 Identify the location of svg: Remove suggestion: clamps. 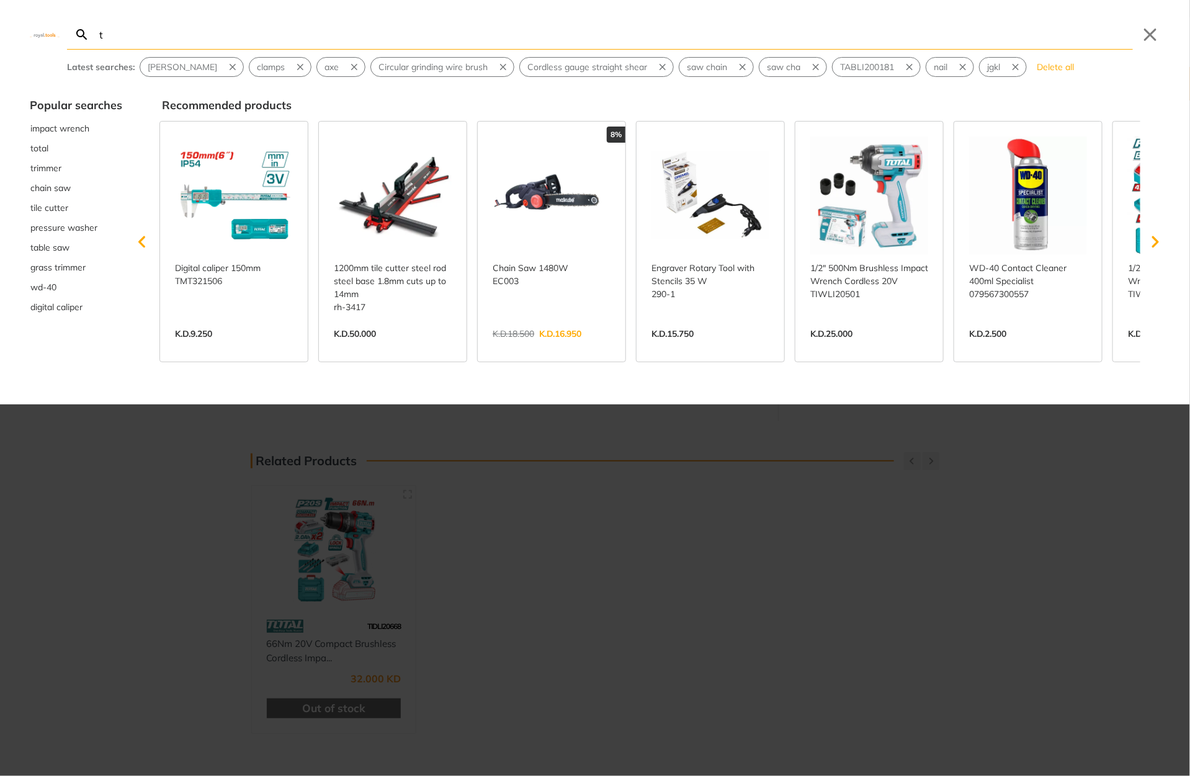
(300, 67).